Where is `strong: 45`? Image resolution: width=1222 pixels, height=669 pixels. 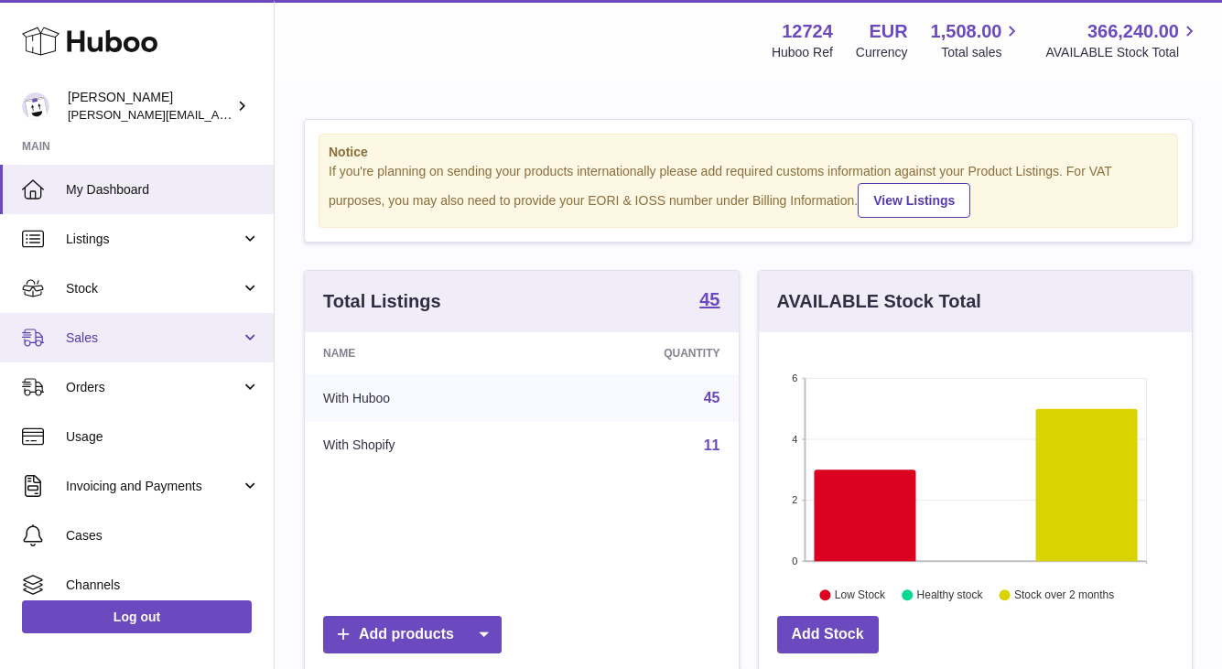 strong: 45 is located at coordinates (710, 299).